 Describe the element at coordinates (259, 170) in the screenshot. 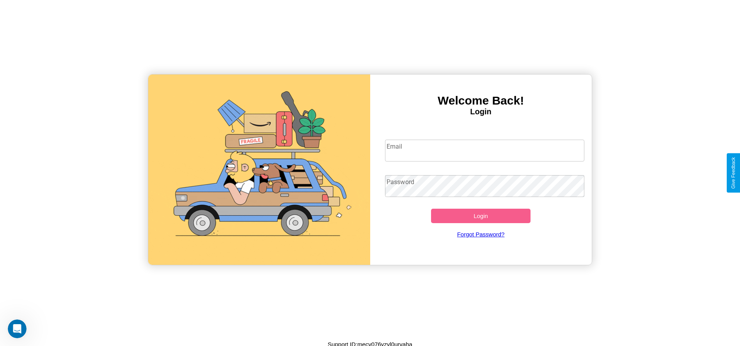

I see `img: gif` at that location.